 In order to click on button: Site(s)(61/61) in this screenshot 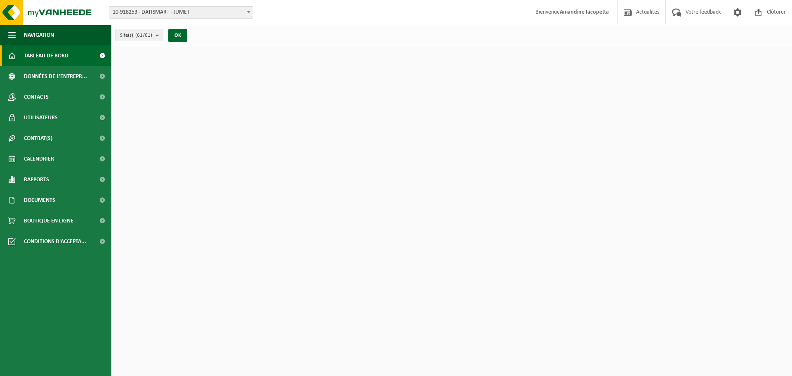, I will do `click(139, 35)`.